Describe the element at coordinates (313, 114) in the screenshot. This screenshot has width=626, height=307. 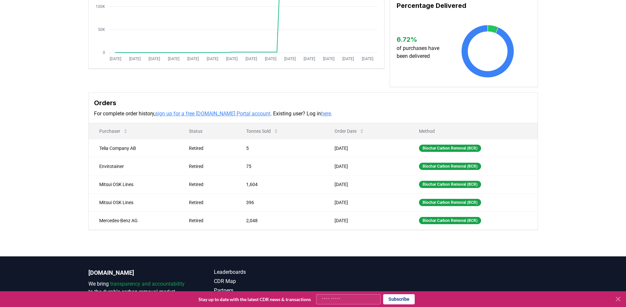
I see `p: For complete order history, . Existing user? Log in .` at that location.